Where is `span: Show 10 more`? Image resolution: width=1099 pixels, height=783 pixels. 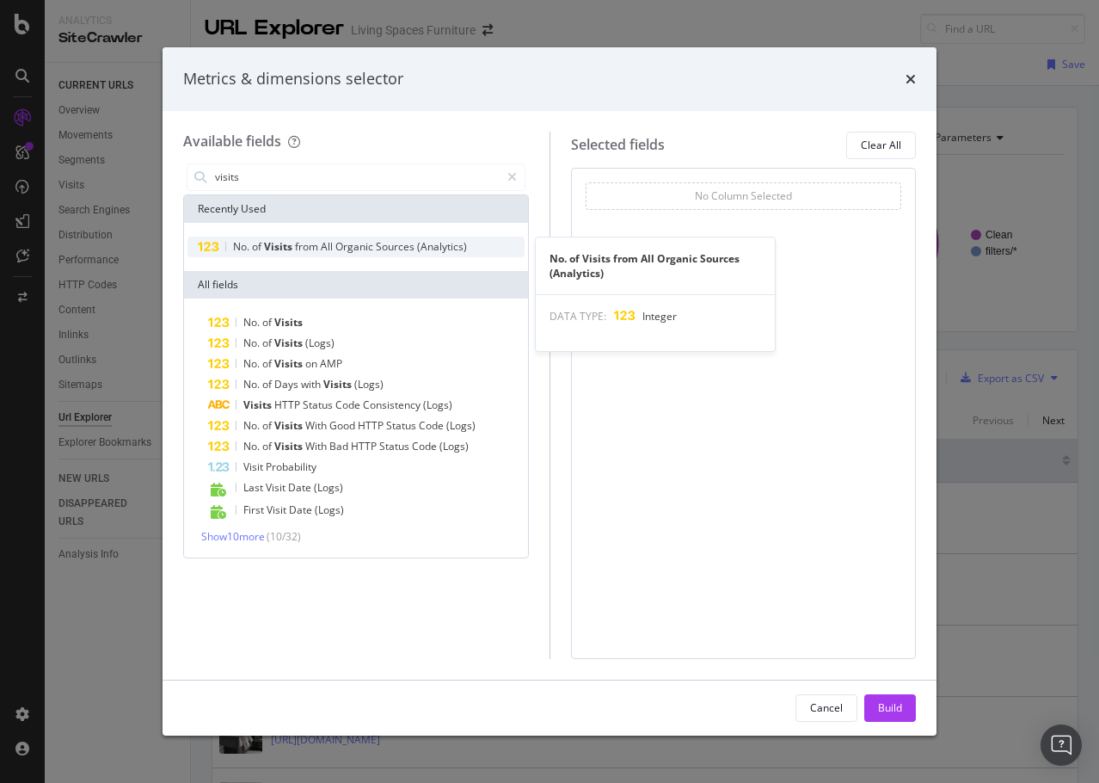 span: Show 10 more is located at coordinates (233, 536).